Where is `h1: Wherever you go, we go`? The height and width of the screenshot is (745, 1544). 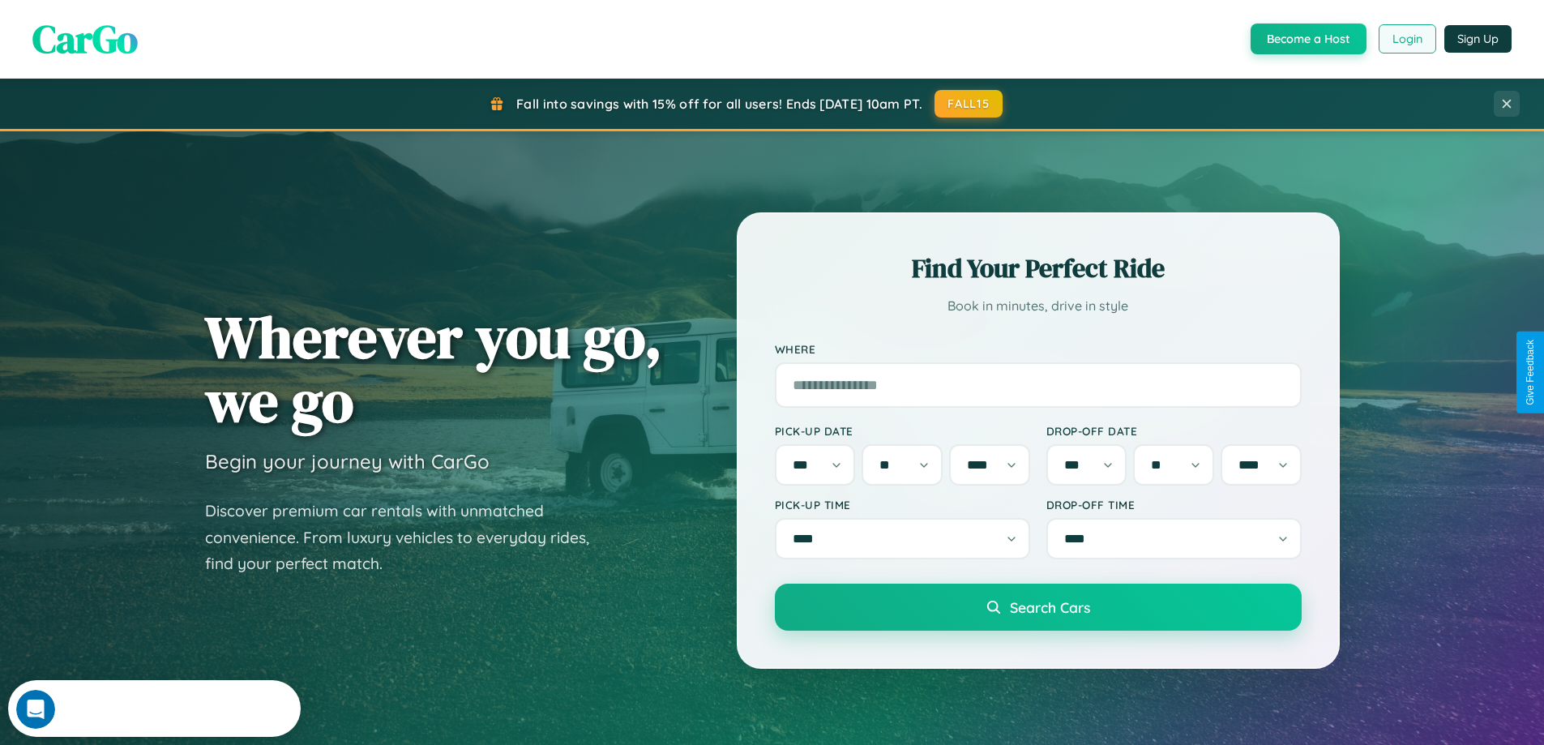
h1: Wherever you go, we go is located at coordinates (434, 369).